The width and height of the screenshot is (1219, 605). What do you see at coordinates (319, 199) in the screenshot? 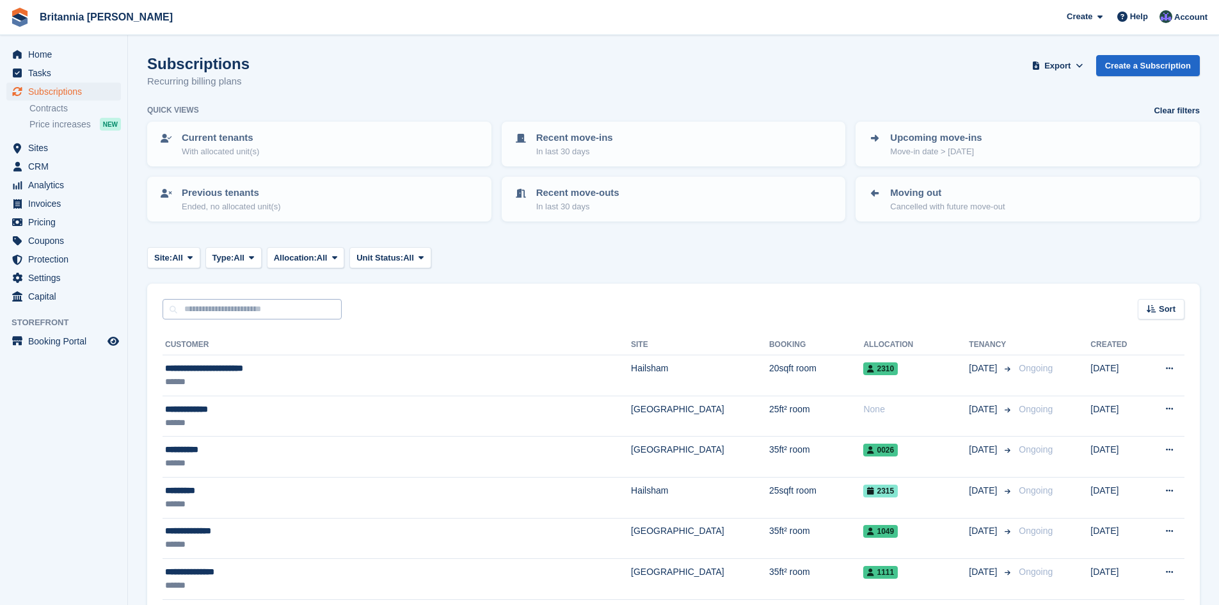
I see `a: Previous tenants Ended, no allocated unit(s)` at bounding box center [319, 199].